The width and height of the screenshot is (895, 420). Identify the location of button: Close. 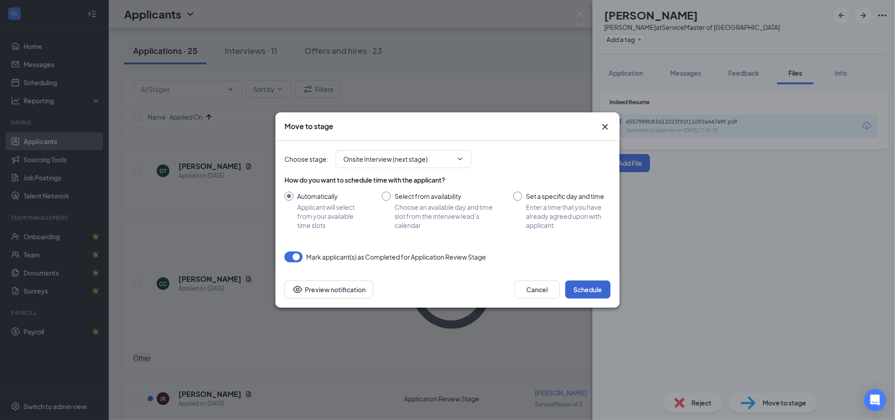
(605, 127).